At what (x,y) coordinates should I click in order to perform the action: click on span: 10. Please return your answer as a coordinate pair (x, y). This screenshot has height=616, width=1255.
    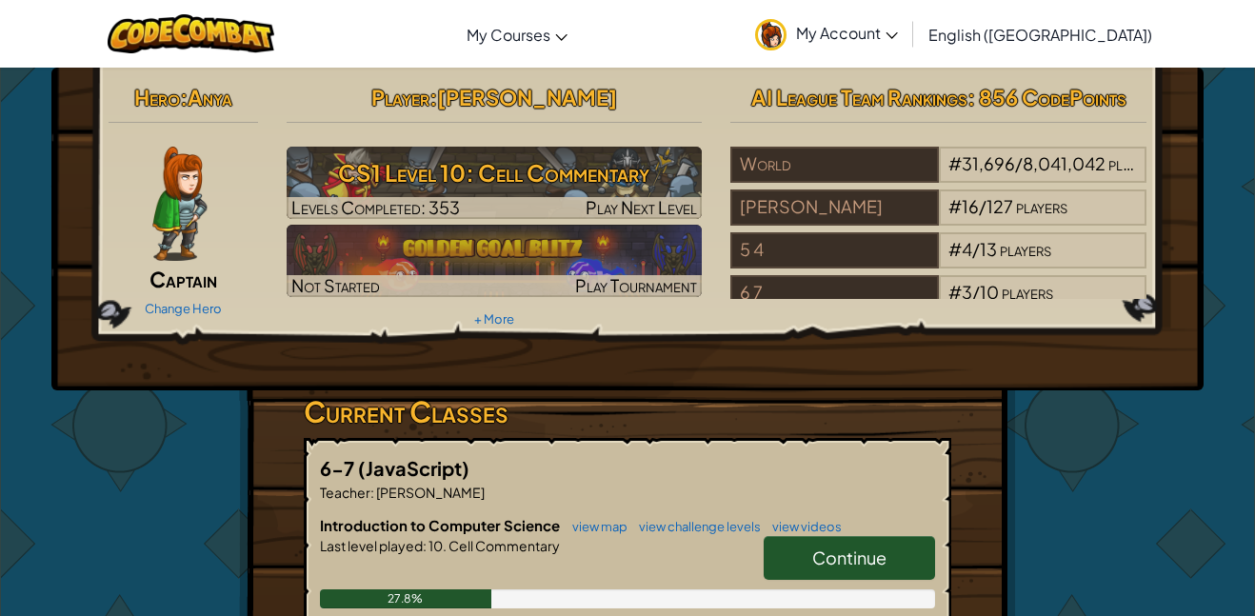
    Looking at the image, I should click on (989, 291).